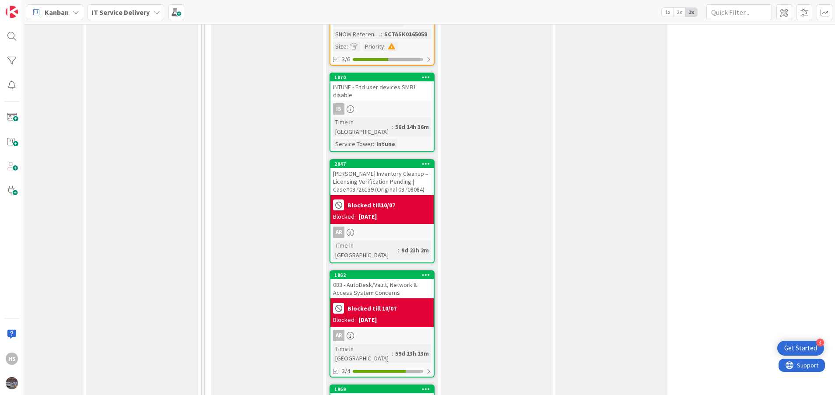 Image resolution: width=835 pixels, height=395 pixels. What do you see at coordinates (691, 12) in the screenshot?
I see `span: 3x` at bounding box center [691, 12].